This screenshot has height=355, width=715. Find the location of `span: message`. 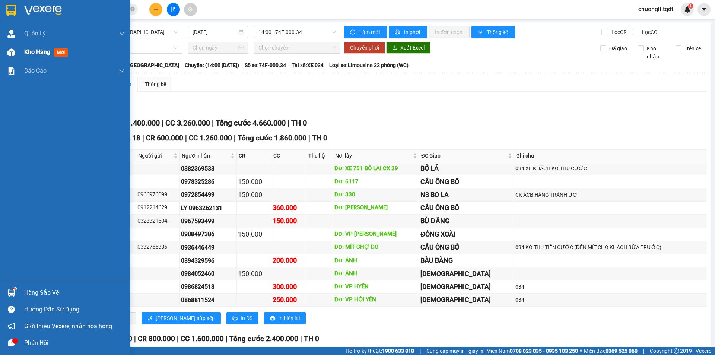

span: message is located at coordinates (11, 343).